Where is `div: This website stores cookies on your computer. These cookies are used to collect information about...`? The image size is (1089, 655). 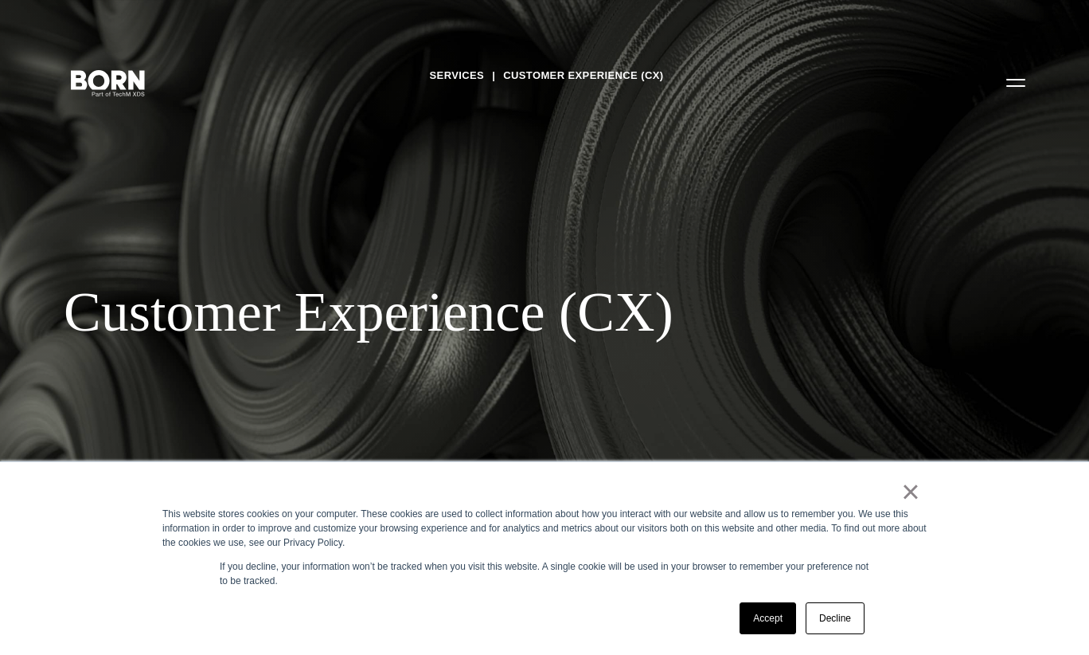 div: This website stores cookies on your computer. These cookies are used to collect information about... is located at coordinates (545, 528).